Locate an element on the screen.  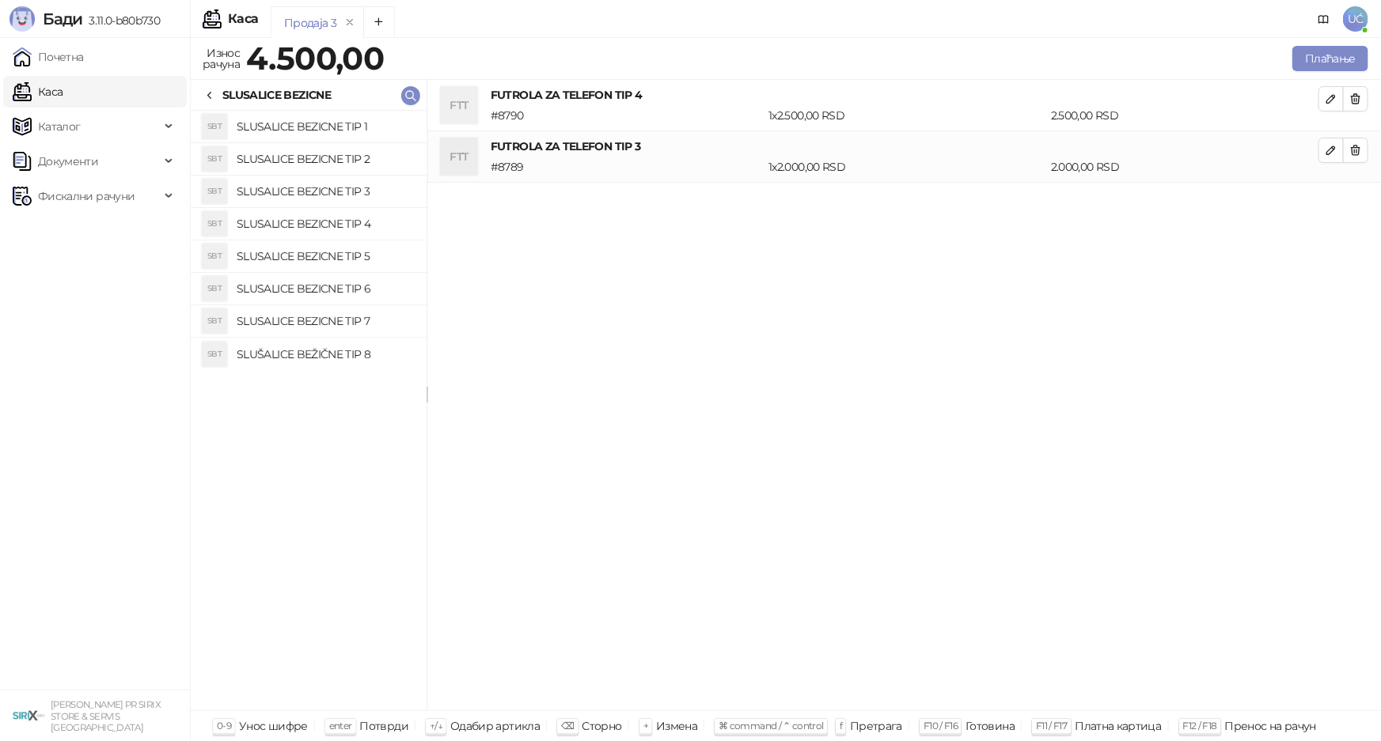
div: Платна картица is located at coordinates (1118, 726).